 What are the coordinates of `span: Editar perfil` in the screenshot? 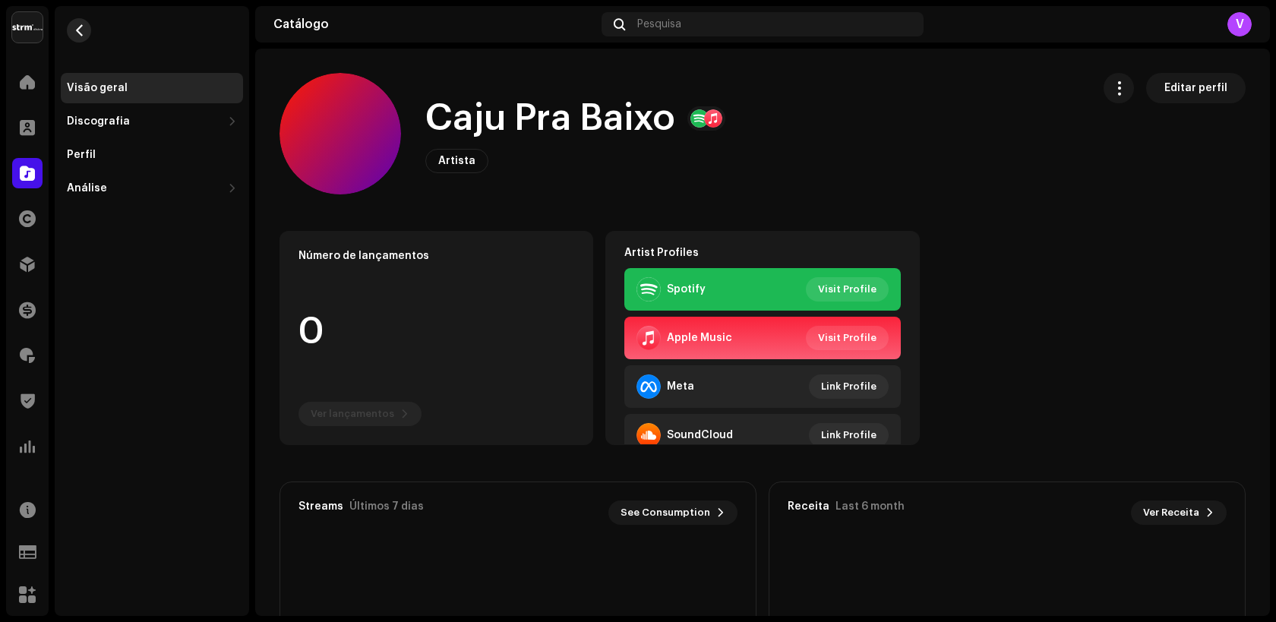 It's located at (1195, 88).